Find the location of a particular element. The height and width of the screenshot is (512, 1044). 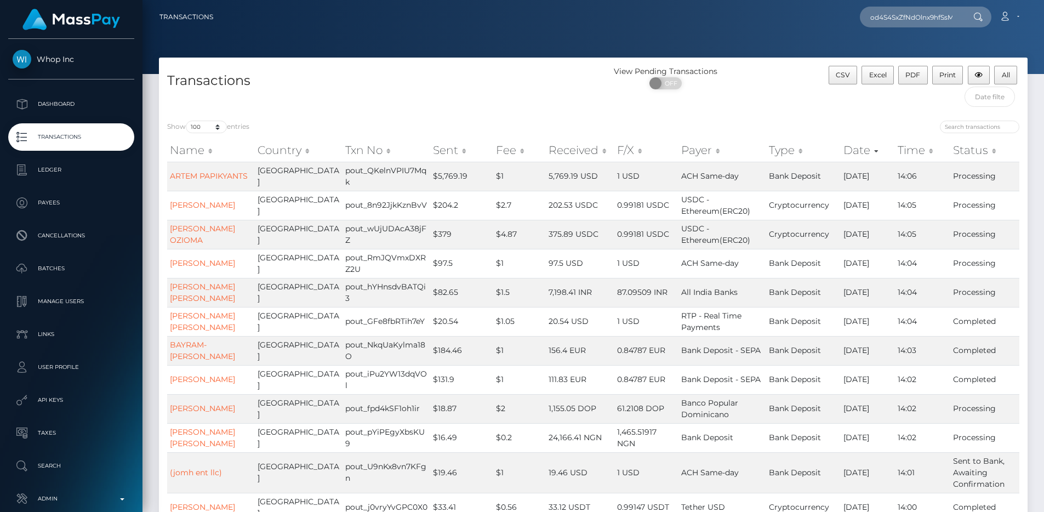

td: 14:06 is located at coordinates (923, 176).